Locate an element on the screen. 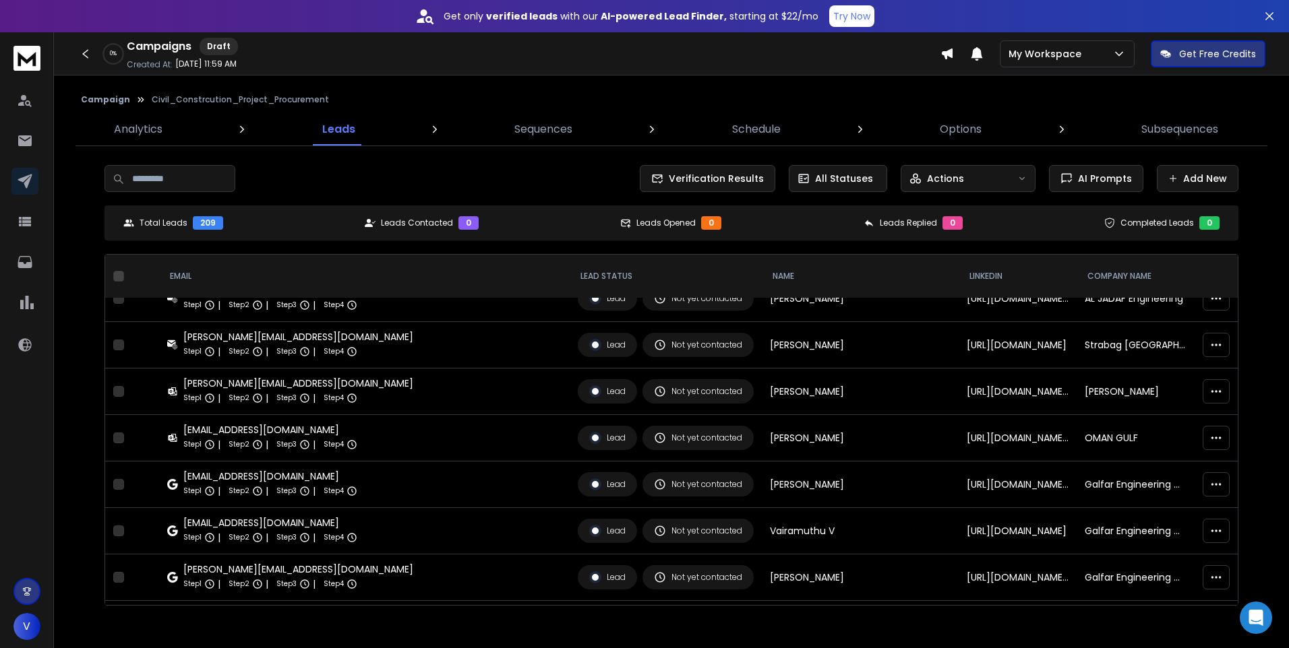 This screenshot has width=1289, height=648. p: Sequences is located at coordinates (543, 129).